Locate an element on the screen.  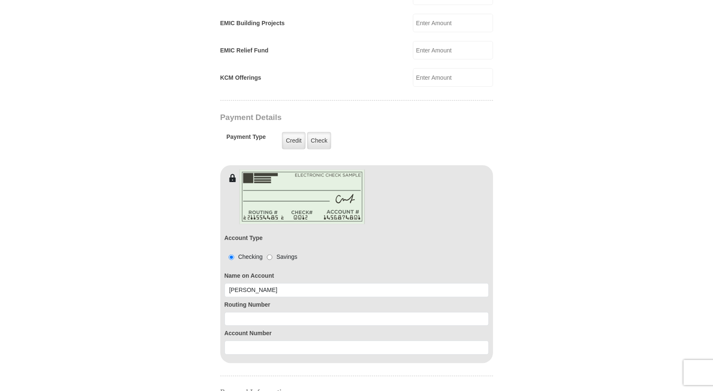
label: KCM Offerings is located at coordinates (241, 78).